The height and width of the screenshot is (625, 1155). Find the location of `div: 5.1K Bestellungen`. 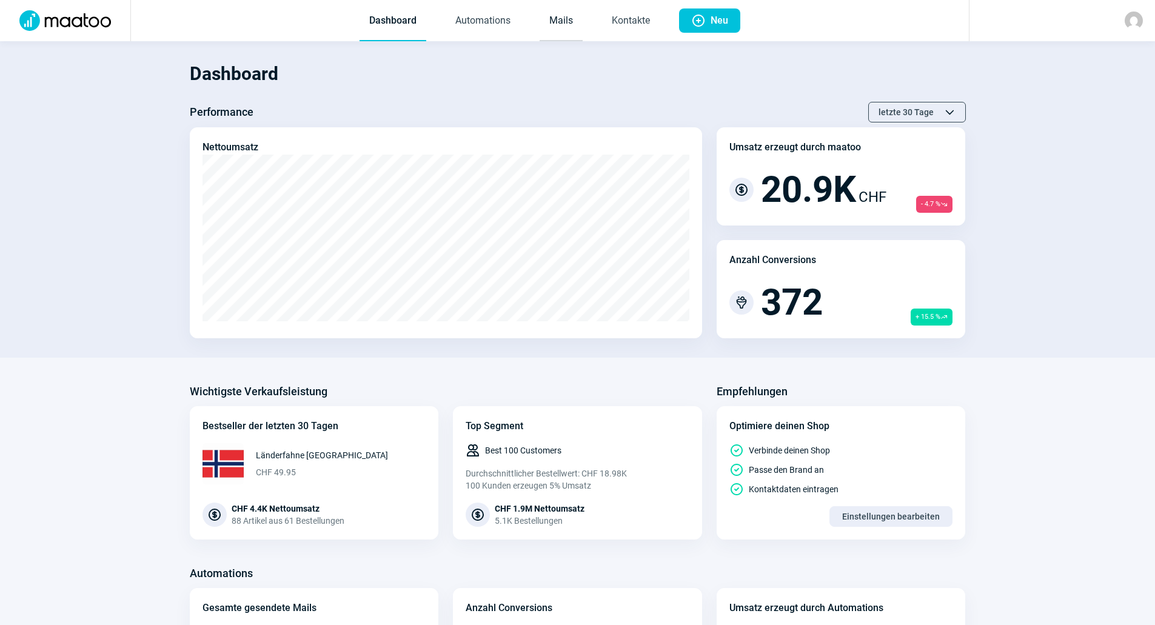

div: 5.1K Bestellungen is located at coordinates (539, 521).